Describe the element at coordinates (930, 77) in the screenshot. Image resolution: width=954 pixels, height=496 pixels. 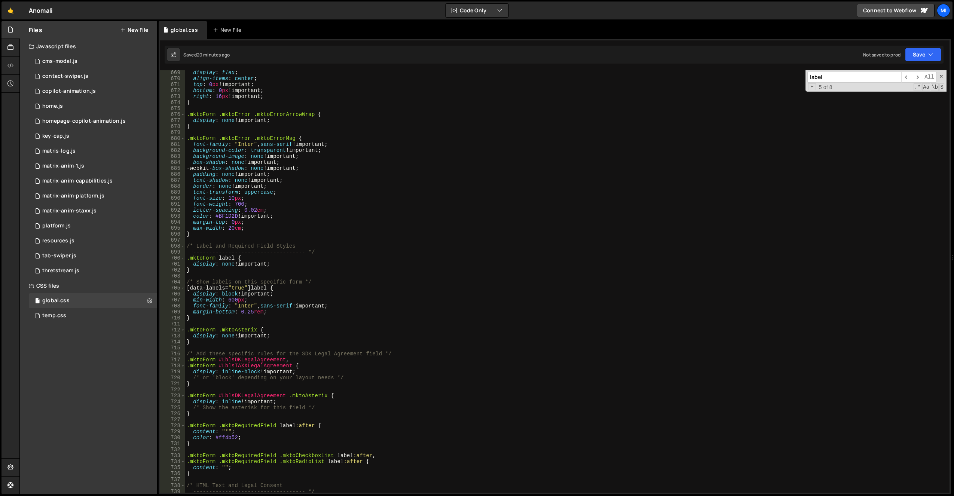
I see `span: Alt-Enter` at that location.